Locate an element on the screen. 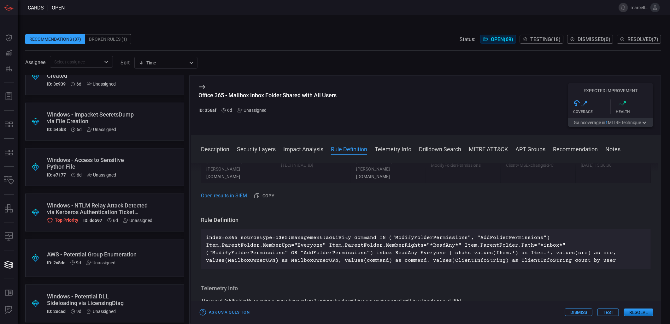 The image size is (670, 324). button: Open(69) is located at coordinates (498, 39).